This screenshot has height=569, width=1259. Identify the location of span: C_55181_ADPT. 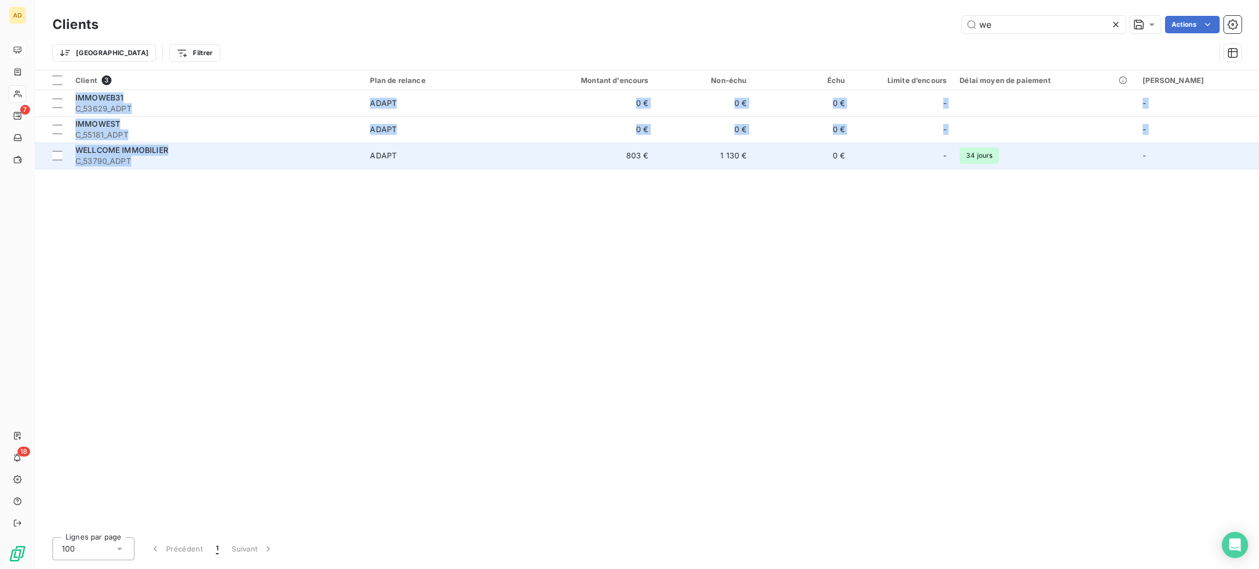
(216, 135).